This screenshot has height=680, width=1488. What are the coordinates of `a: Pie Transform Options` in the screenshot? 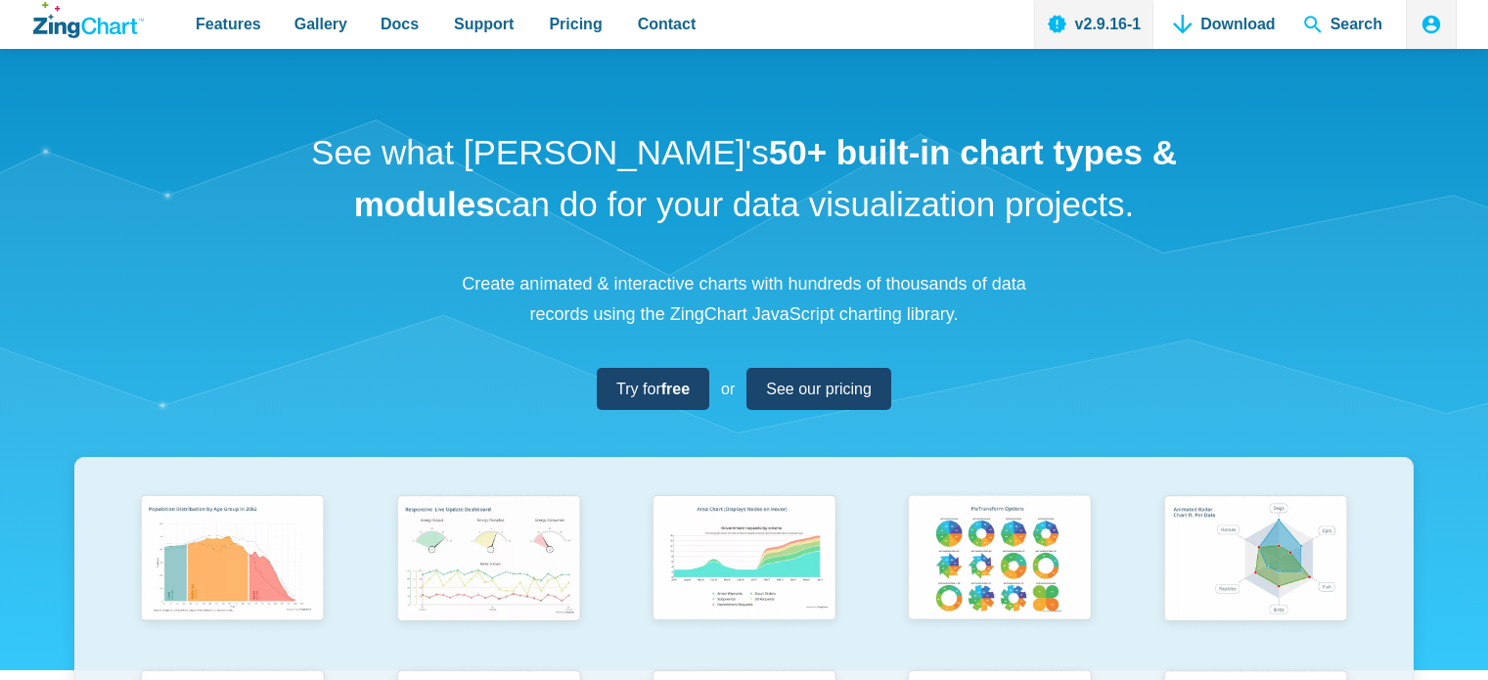 It's located at (999, 574).